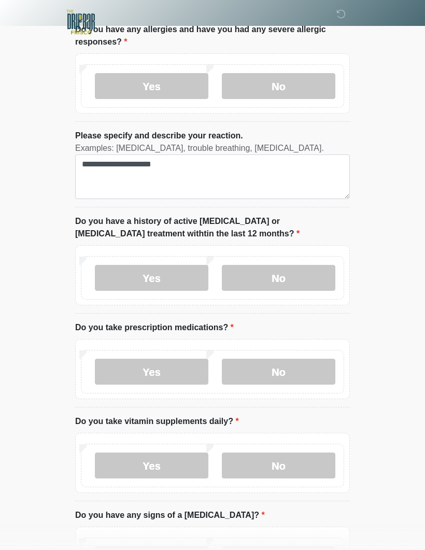  What do you see at coordinates (81, 22) in the screenshot?
I see `img: The DRIPBaR - Frisco Logo` at bounding box center [81, 22].